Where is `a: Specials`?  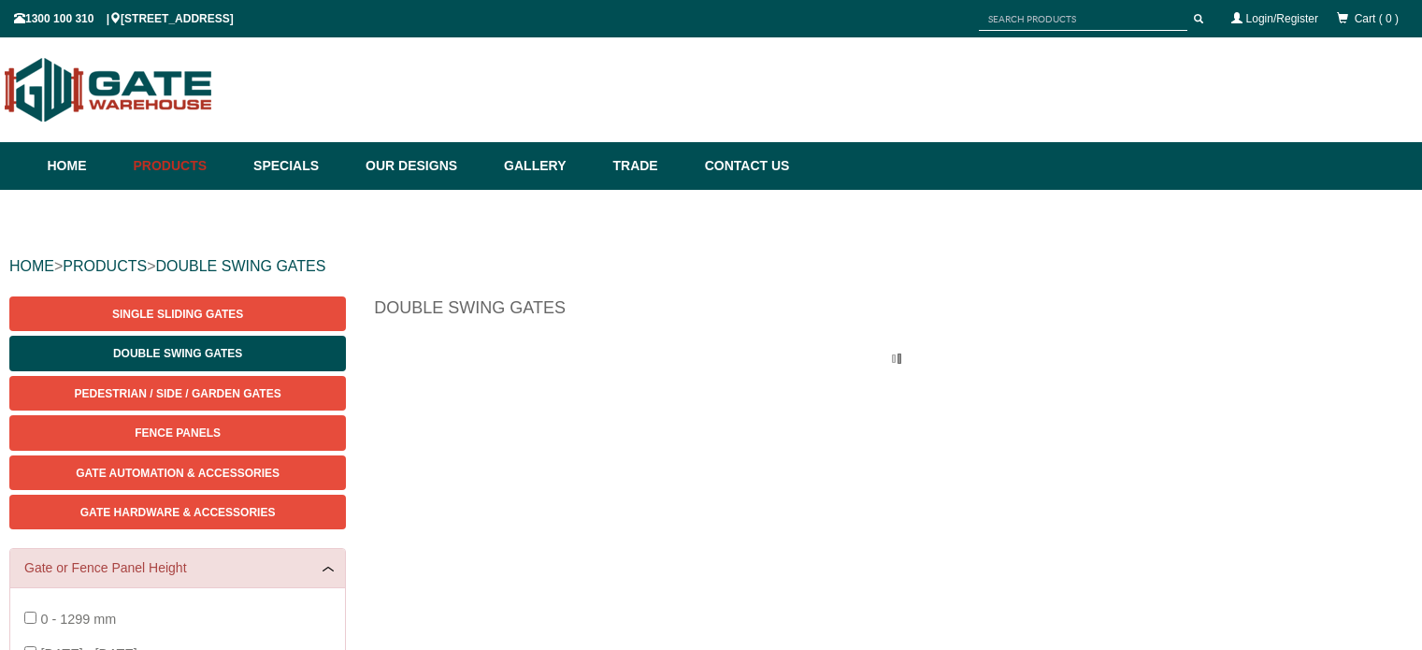 a: Specials is located at coordinates (300, 165).